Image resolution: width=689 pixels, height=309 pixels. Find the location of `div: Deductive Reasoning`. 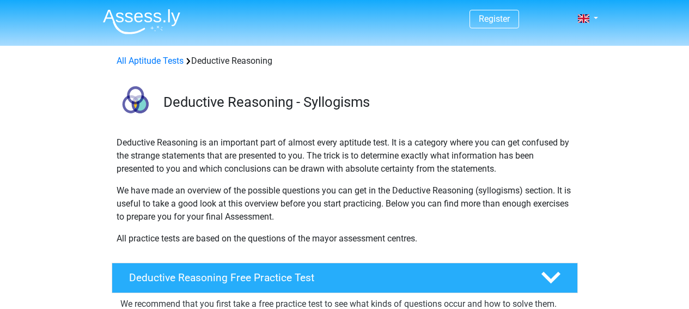

div: Deductive Reasoning is located at coordinates (345, 61).